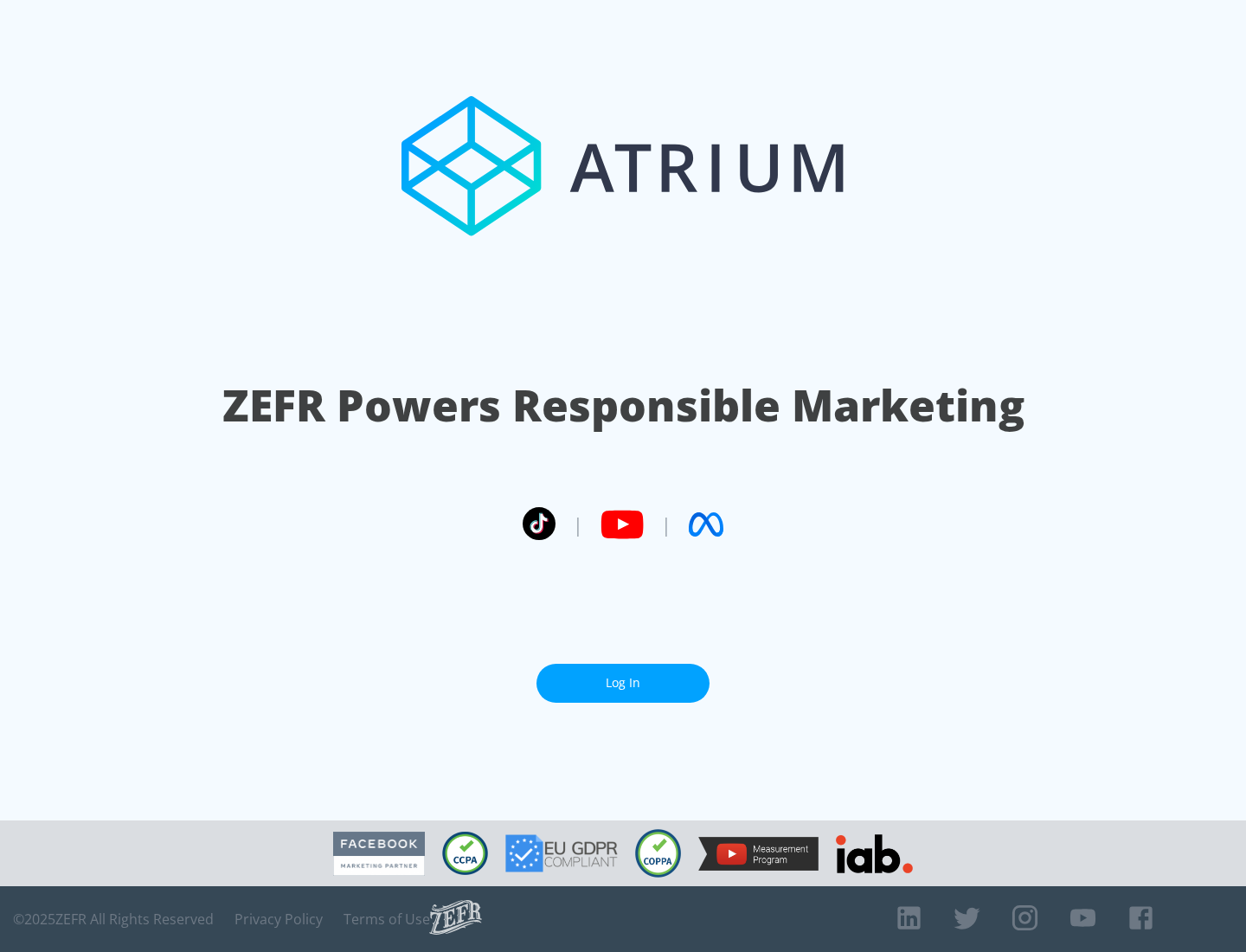  Describe the element at coordinates (623, 406) in the screenshot. I see `h1: ZEFR Powers Responsible Marketing` at that location.